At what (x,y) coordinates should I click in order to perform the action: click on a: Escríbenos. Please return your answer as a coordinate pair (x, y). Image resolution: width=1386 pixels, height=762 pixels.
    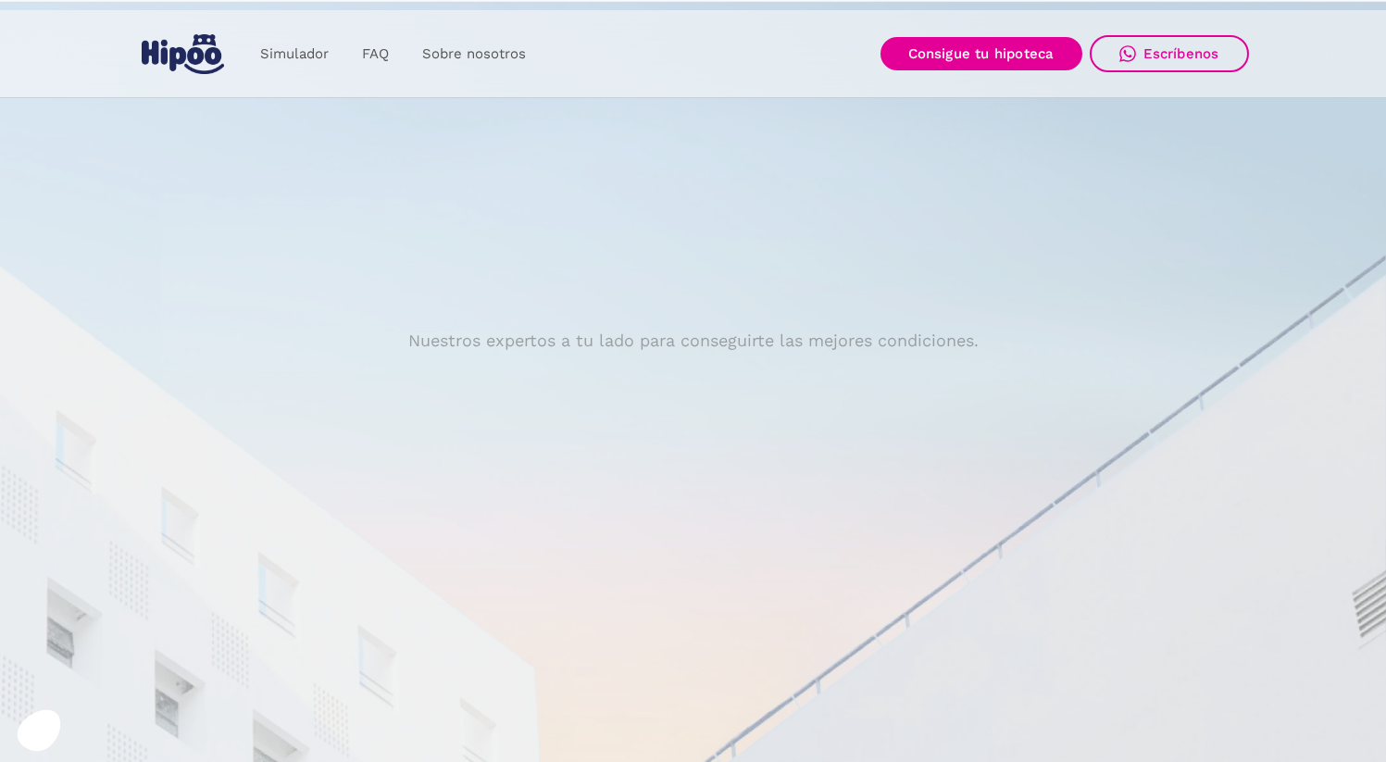
    Looking at the image, I should click on (1169, 54).